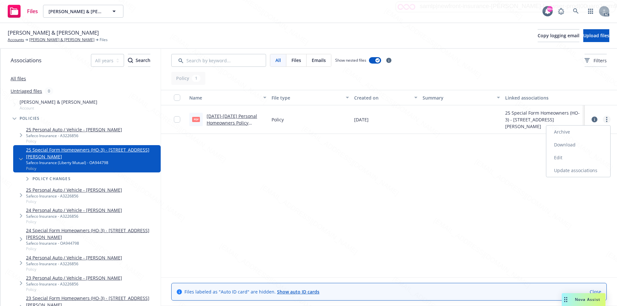  I want to click on a: Update associations, so click(578, 171).